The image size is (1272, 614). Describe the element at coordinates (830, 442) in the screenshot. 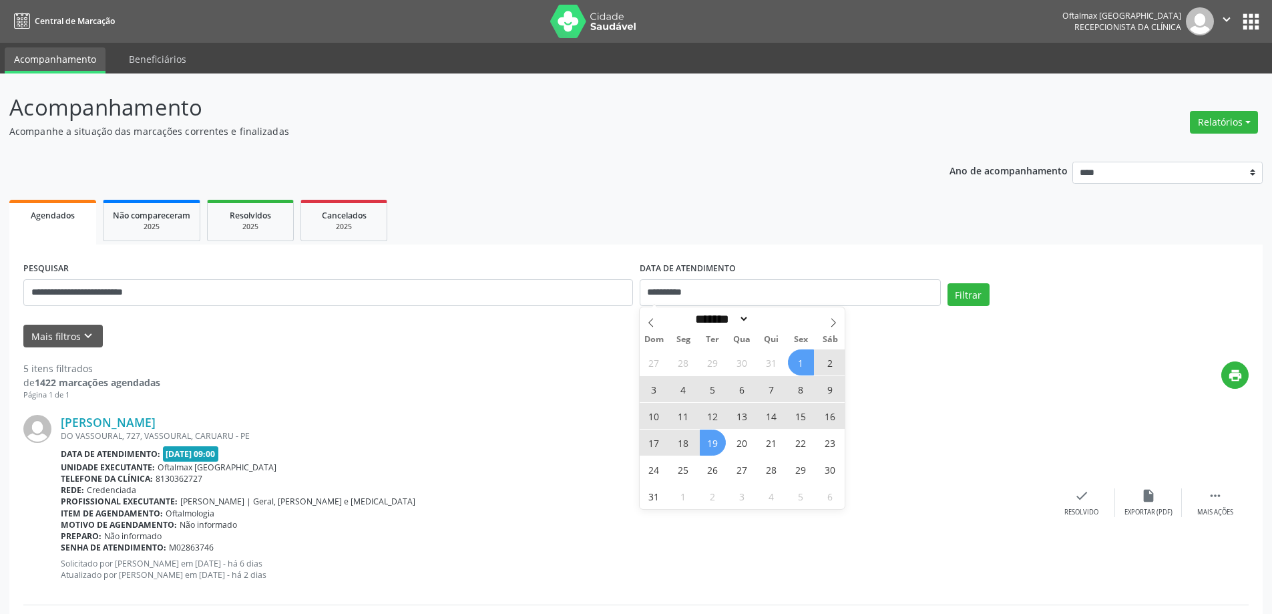

I see `span: Agosto 23, 2025` at that location.